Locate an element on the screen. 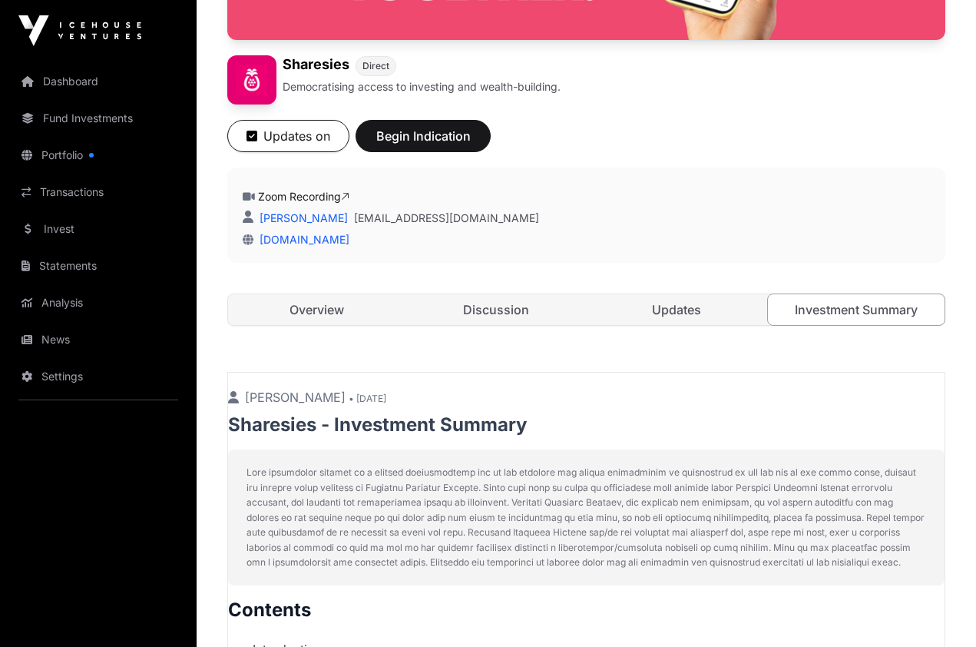 This screenshot has height=647, width=976. p: Sharesies - Investment Summary is located at coordinates (586, 425).